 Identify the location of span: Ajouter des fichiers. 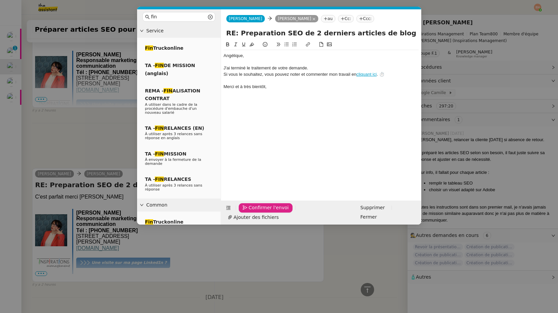
(256, 218).